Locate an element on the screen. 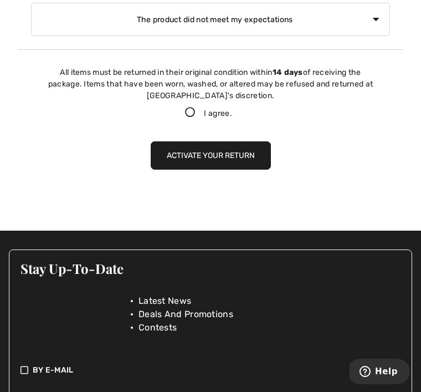 The width and height of the screenshot is (421, 392). span: Help is located at coordinates (37, 13).